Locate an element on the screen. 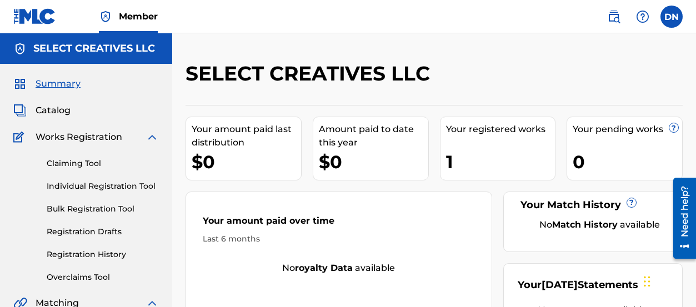 The image size is (696, 307). div: Your registered works is located at coordinates (501, 129).